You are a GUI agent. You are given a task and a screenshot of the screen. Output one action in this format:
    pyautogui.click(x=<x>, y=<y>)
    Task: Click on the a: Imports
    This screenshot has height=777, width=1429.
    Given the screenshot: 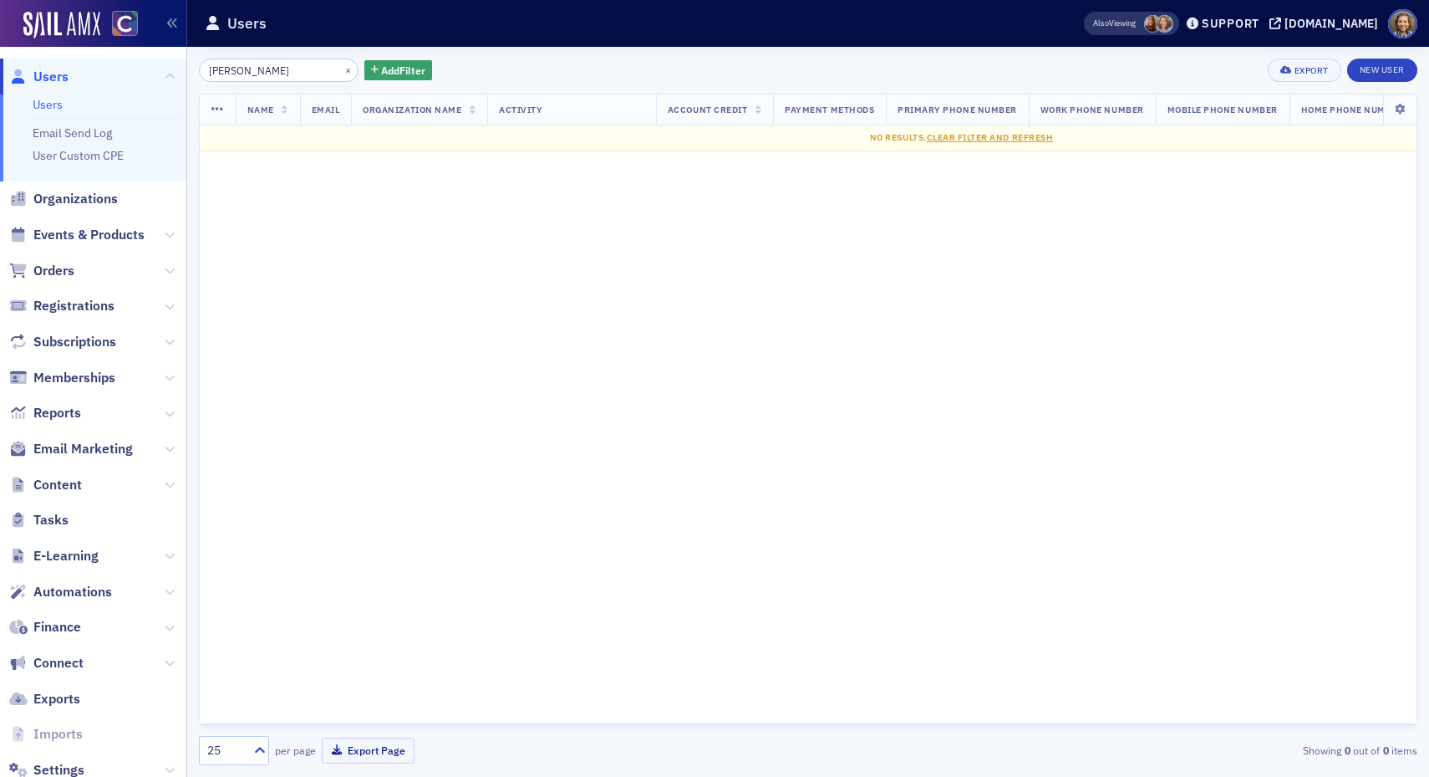 What is the action you would take?
    pyautogui.click(x=46, y=734)
    